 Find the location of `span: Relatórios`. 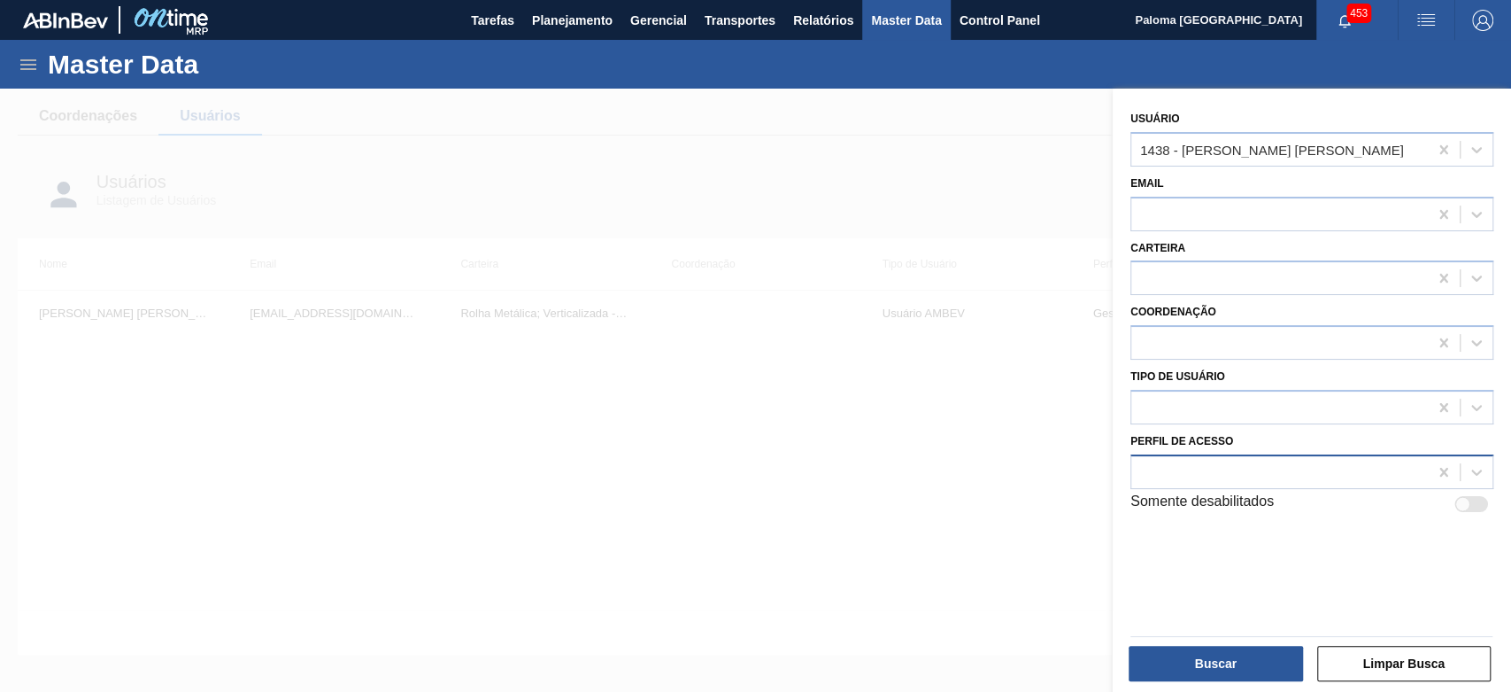

span: Relatórios is located at coordinates (823, 20).